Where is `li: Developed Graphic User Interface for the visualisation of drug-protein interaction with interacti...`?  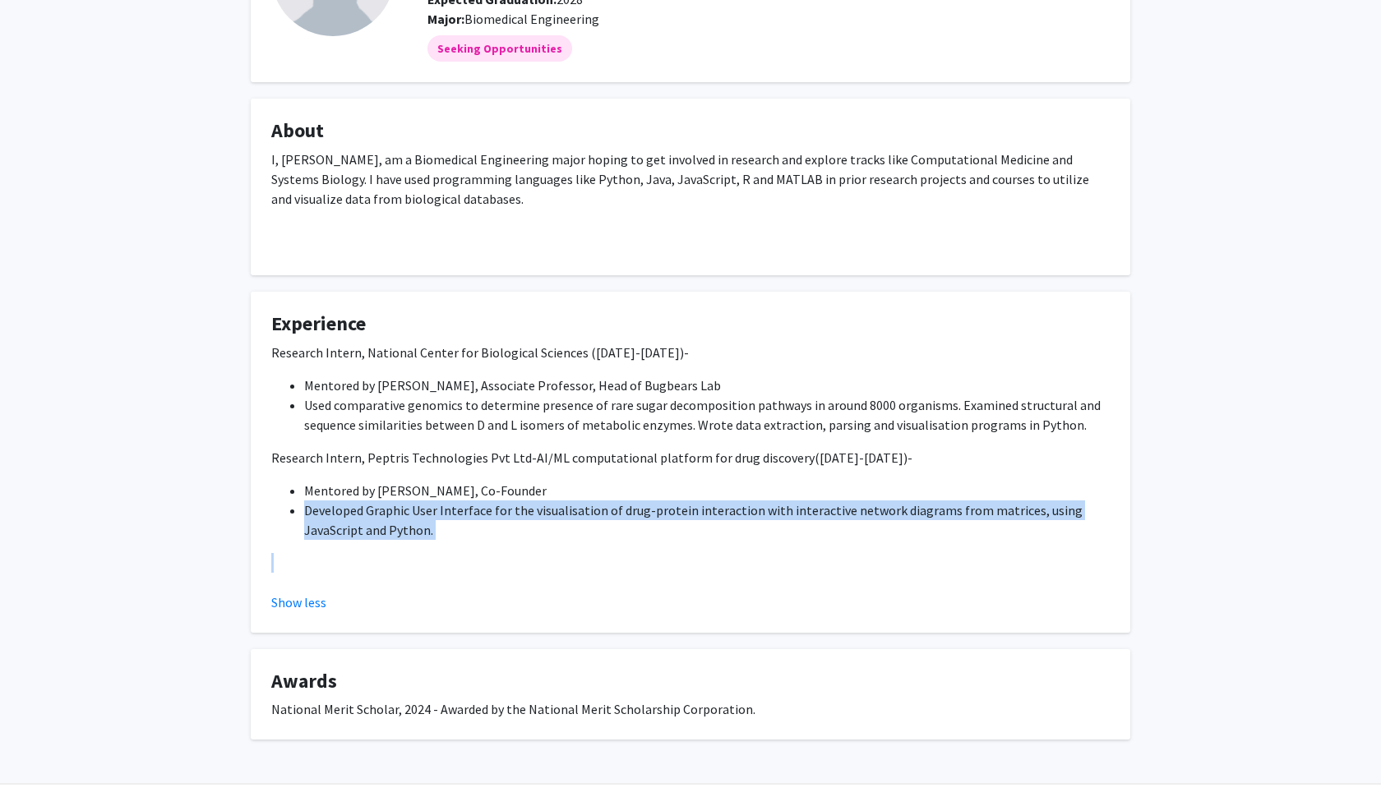
li: Developed Graphic User Interface for the visualisation of drug-protein interaction with interacti... is located at coordinates (707, 520).